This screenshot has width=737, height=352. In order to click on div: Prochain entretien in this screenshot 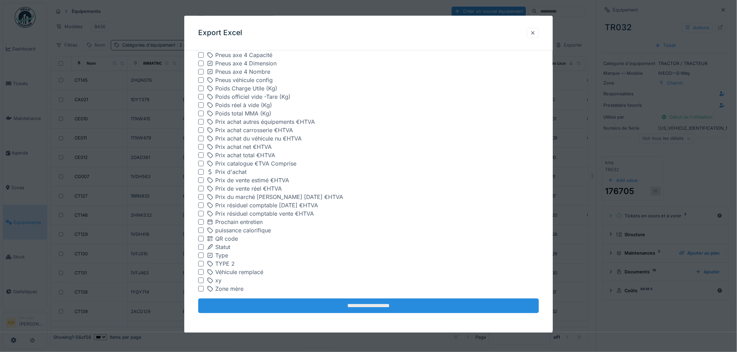, I will do `click(234, 222)`.